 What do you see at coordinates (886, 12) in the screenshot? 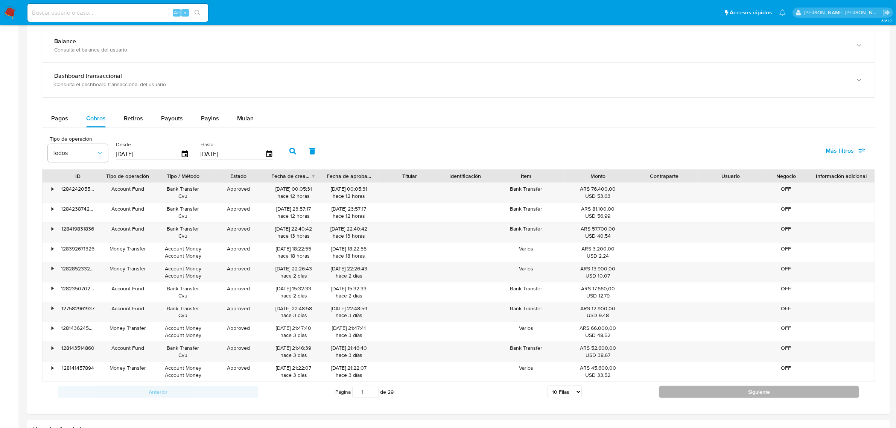
I see `a: Salir` at bounding box center [886, 12].